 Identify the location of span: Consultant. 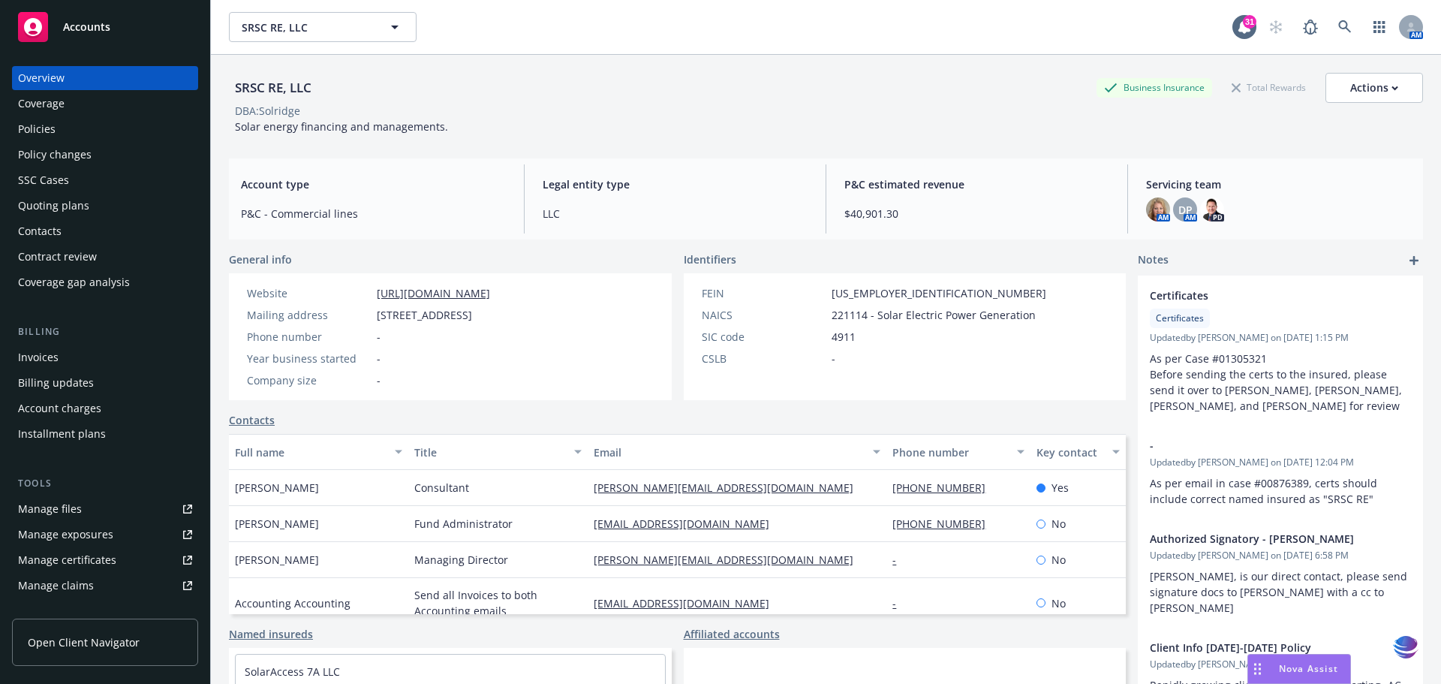
(441, 487).